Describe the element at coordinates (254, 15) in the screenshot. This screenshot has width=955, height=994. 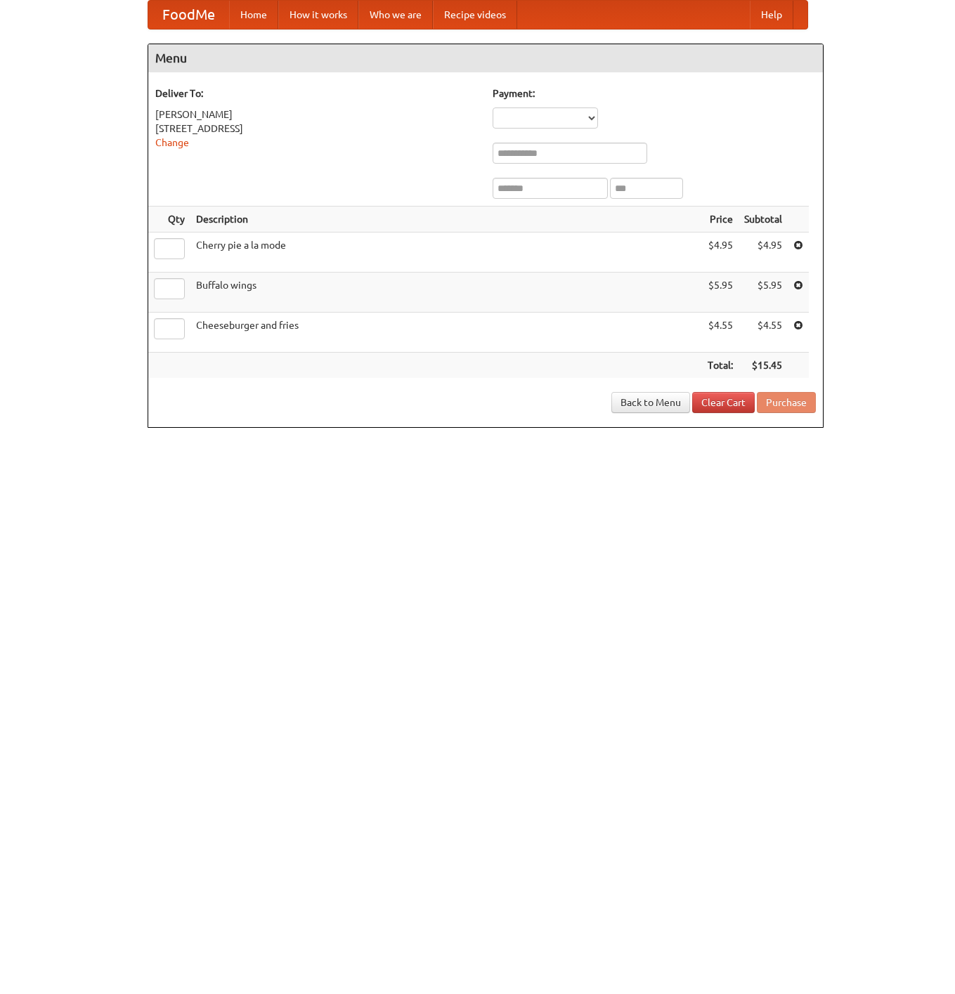
I see `a: Home` at that location.